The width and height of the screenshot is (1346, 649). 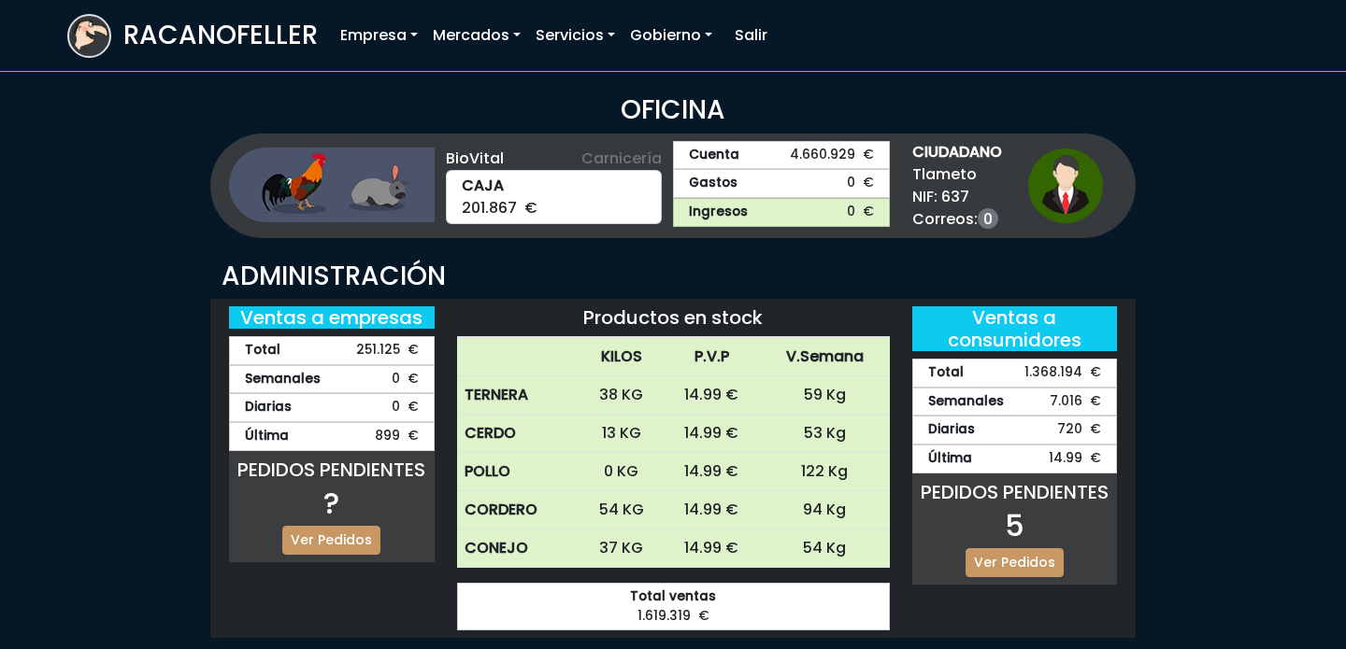 What do you see at coordinates (575, 36) in the screenshot?
I see `a: Servicios` at bounding box center [575, 36].